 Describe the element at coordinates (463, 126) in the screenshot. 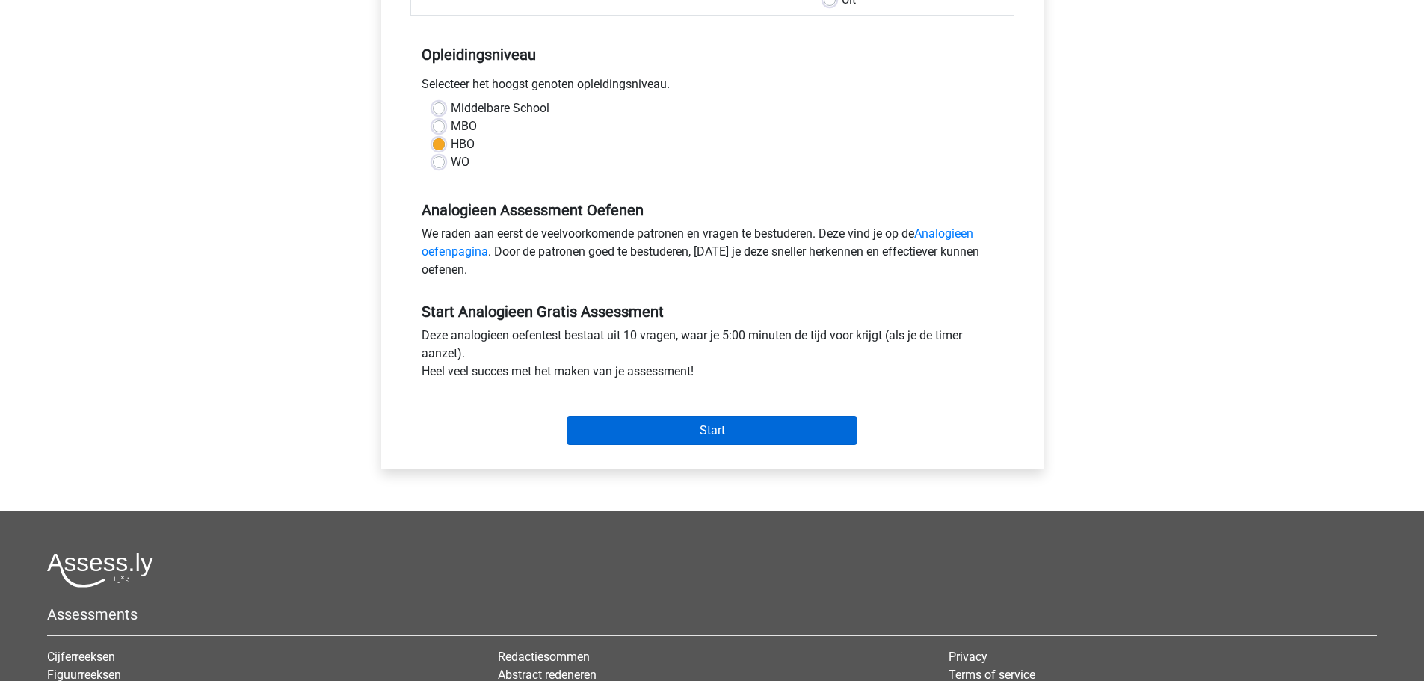

I see `label: MBO` at that location.